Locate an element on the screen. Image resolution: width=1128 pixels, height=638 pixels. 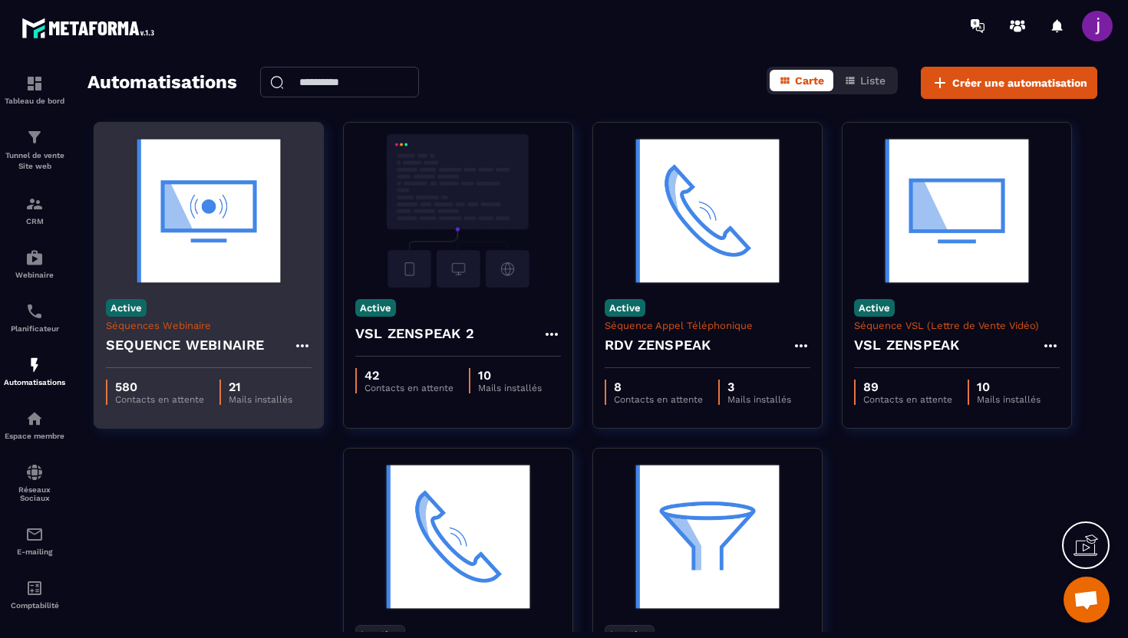
h4: RDV ZENSPEAK is located at coordinates (657, 345).